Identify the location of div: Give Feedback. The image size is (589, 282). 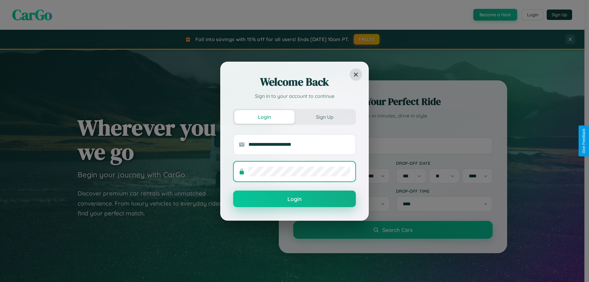
(584, 141).